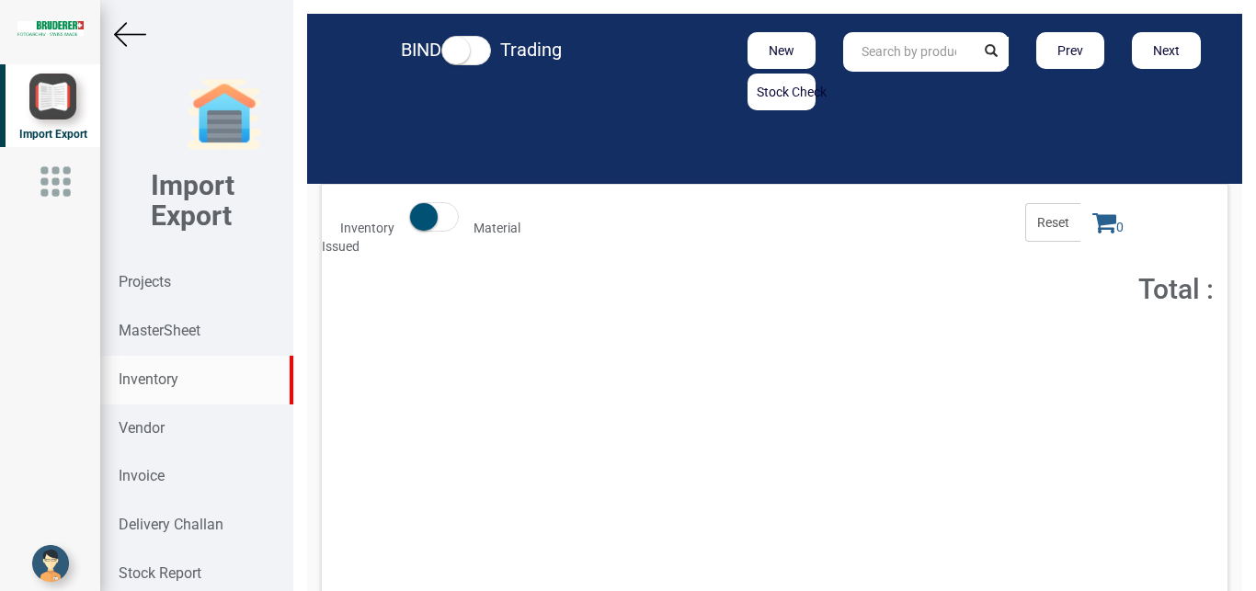  I want to click on b: Import Export, so click(192, 200).